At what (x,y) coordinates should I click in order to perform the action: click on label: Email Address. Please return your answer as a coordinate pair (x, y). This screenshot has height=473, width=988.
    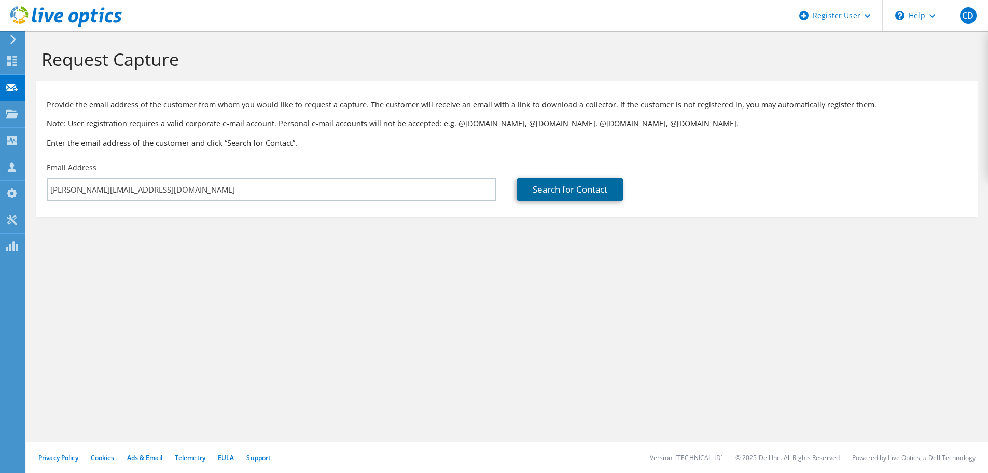
    Looking at the image, I should click on (72, 168).